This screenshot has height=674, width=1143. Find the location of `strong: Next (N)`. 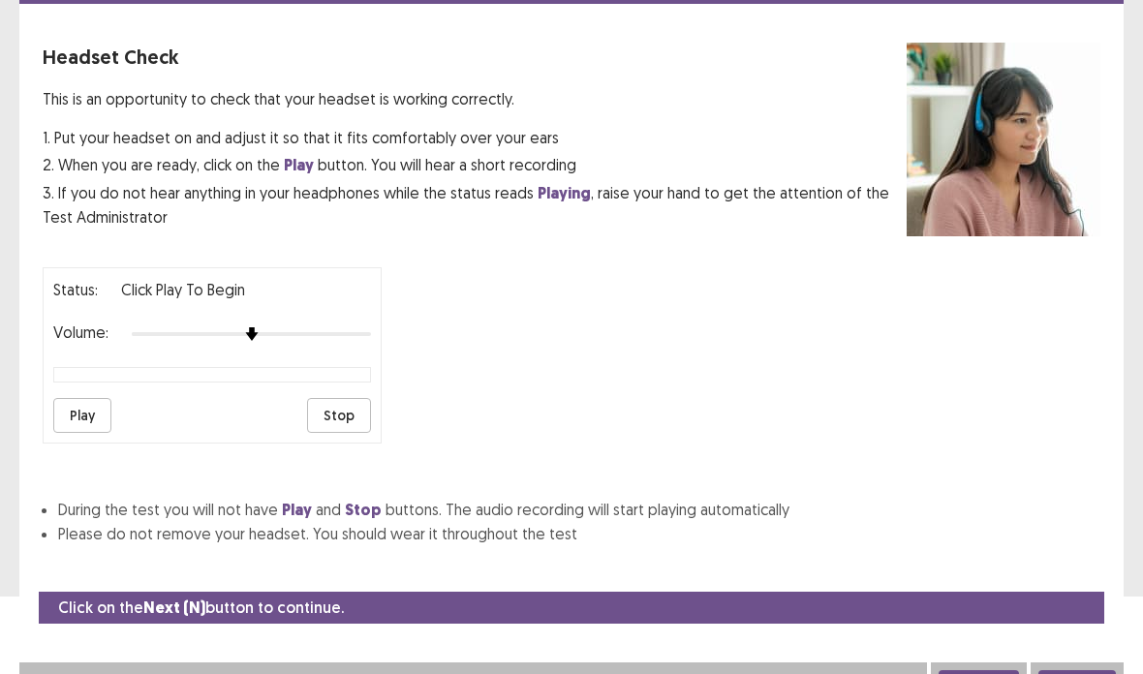

strong: Next (N) is located at coordinates (174, 607).